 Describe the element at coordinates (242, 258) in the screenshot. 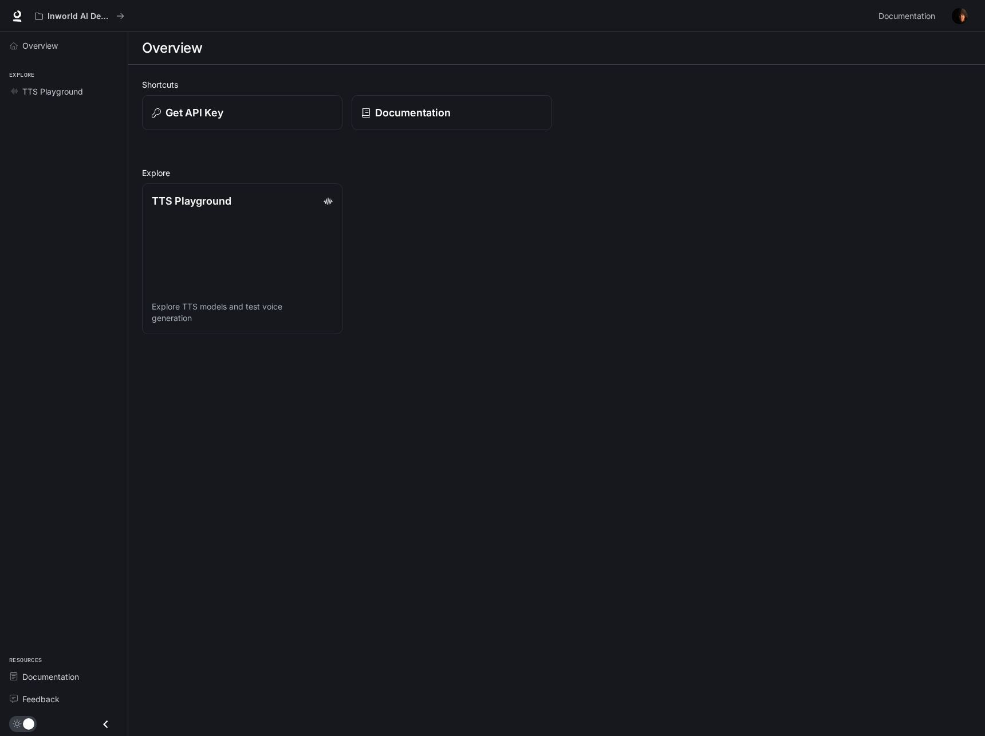

I see `a: TTS PlaygroundExplore TTS models and test voice generation` at that location.